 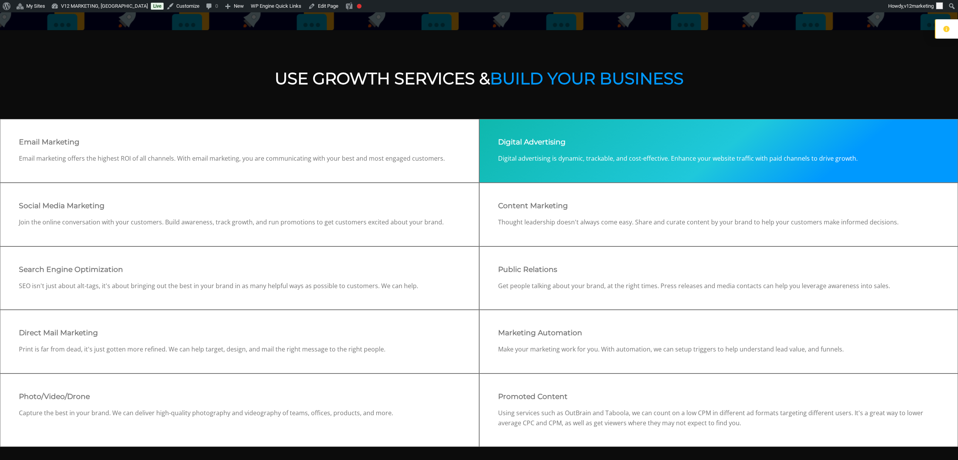 I want to click on h3: Digital Advertising, so click(x=719, y=142).